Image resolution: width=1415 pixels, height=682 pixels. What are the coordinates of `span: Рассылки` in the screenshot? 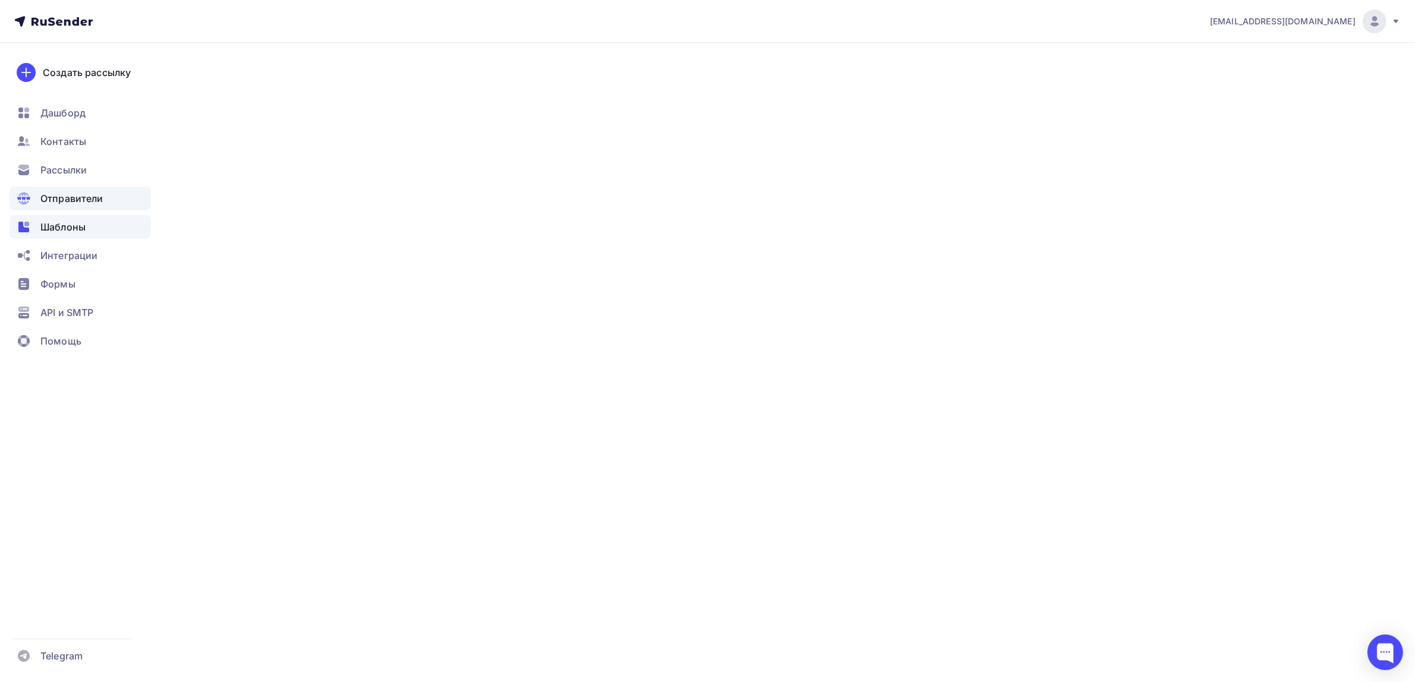 It's located at (64, 170).